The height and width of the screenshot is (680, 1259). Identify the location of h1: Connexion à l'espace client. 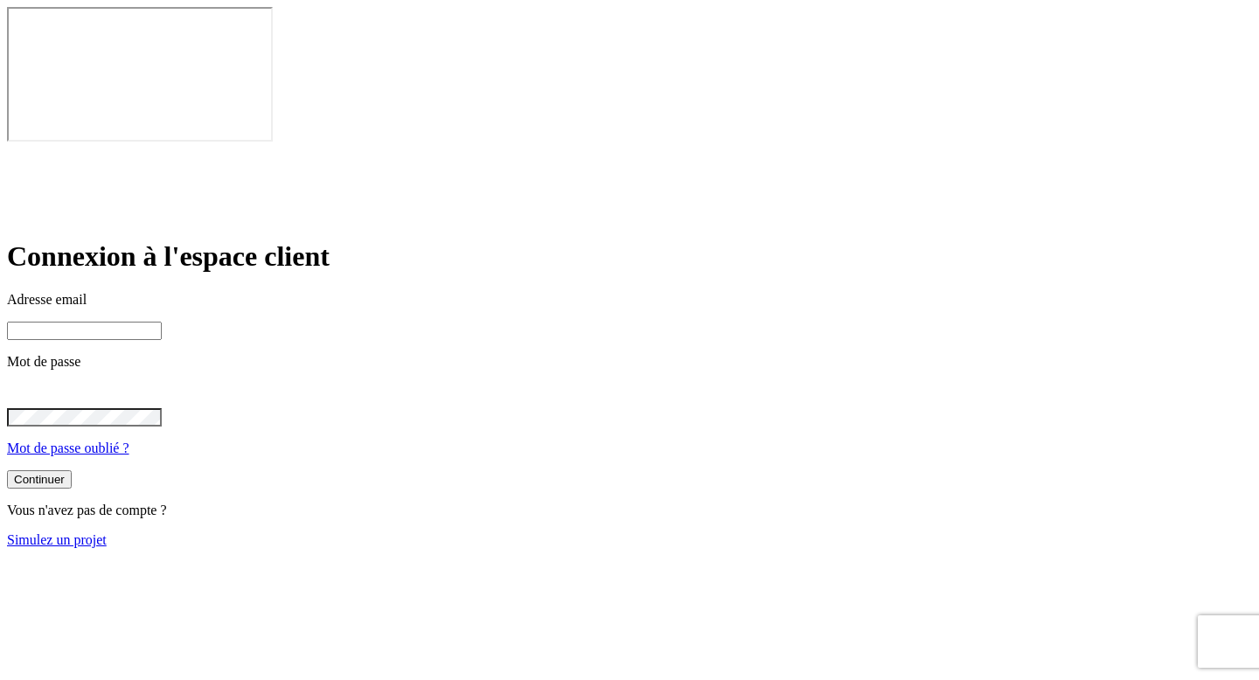
(629, 256).